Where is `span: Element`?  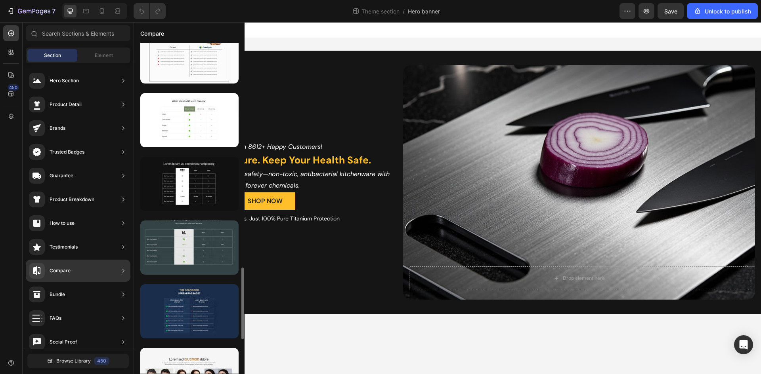 span: Element is located at coordinates (104, 55).